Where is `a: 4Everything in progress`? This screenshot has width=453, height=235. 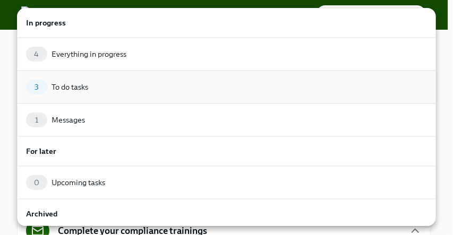
a: 4Everything in progress is located at coordinates (226, 54).